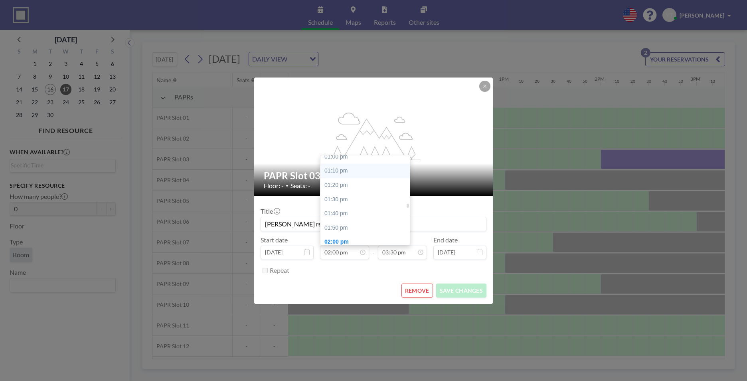 The image size is (747, 381). I want to click on div: 01:00 pm, so click(367, 157).